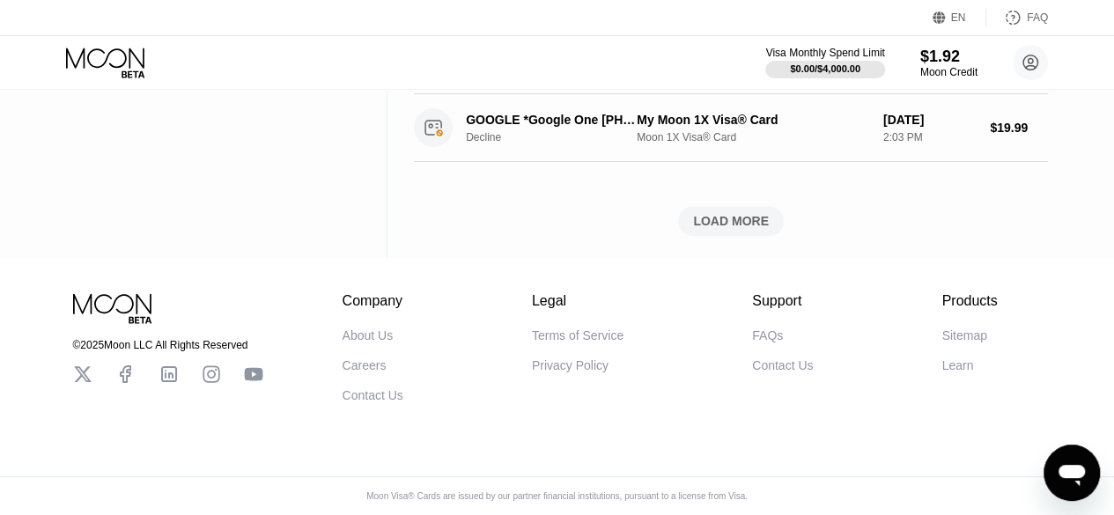 This screenshot has width=1114, height=515. Describe the element at coordinates (1019, 128) in the screenshot. I see `div: $19.99` at that location.